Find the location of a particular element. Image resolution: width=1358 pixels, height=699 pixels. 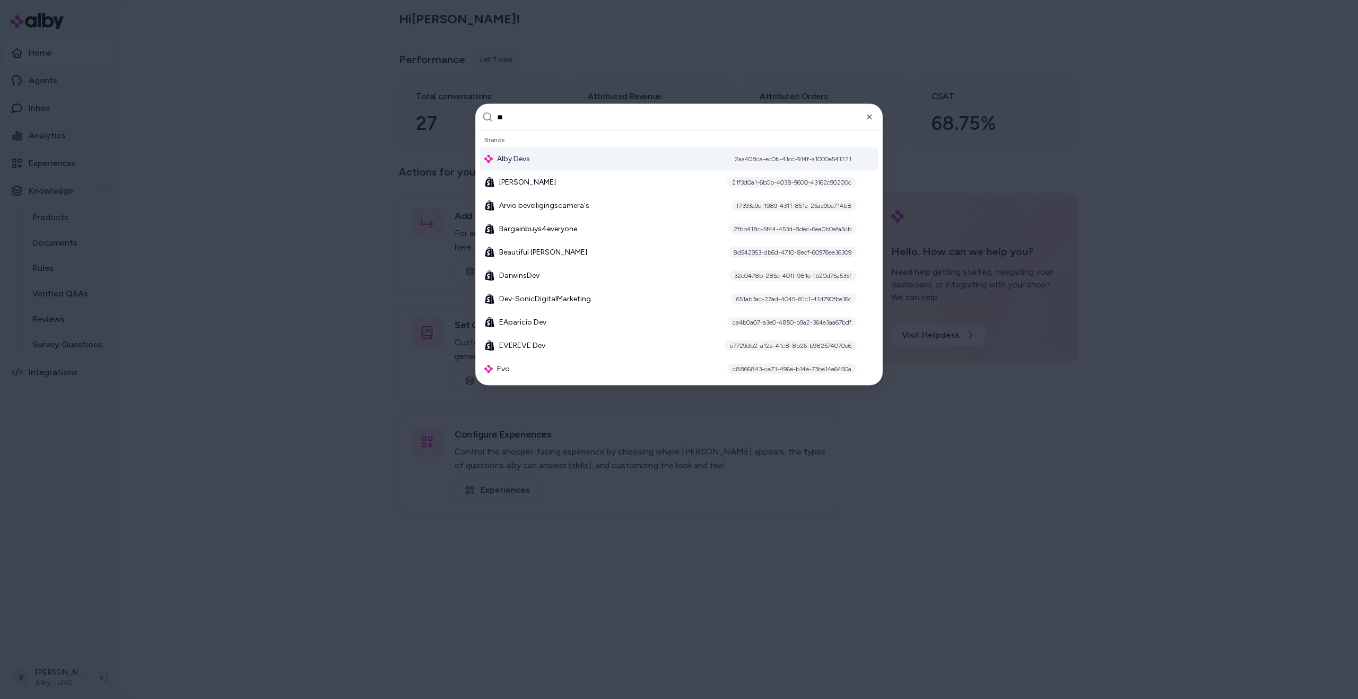

div: f7393a9c-1989-4311-851a-25ae9be714b8 is located at coordinates (794, 206).